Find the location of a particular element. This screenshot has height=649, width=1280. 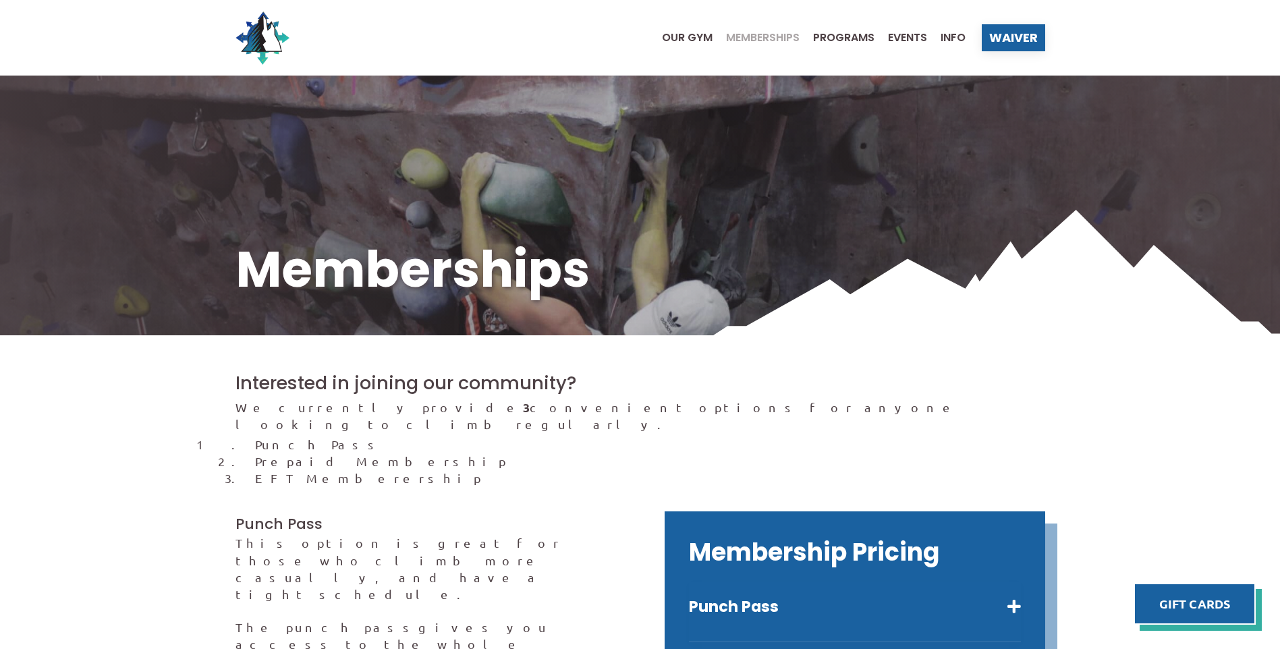

h2: Membership Pricing is located at coordinates (855, 553).